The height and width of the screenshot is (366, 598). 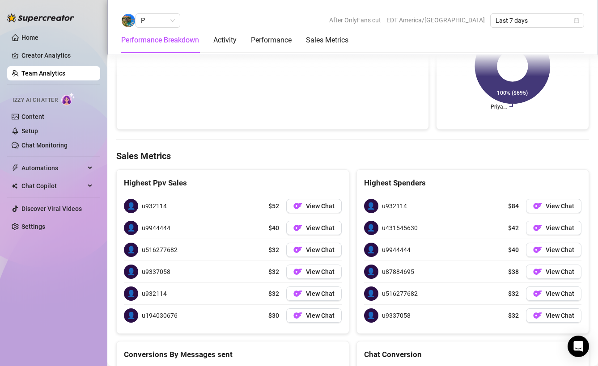 I want to click on span: thunderbolt, so click(x=15, y=168).